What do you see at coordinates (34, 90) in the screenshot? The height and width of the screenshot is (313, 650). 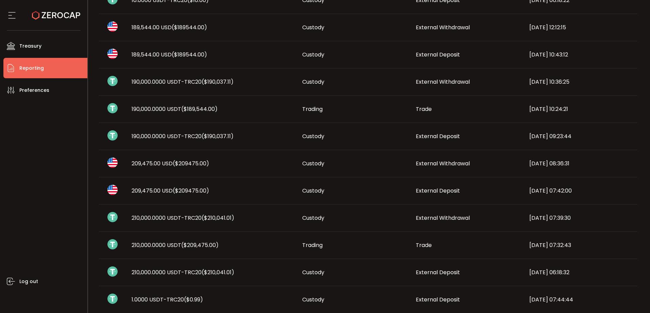 I see `span: Preferences` at bounding box center [34, 90].